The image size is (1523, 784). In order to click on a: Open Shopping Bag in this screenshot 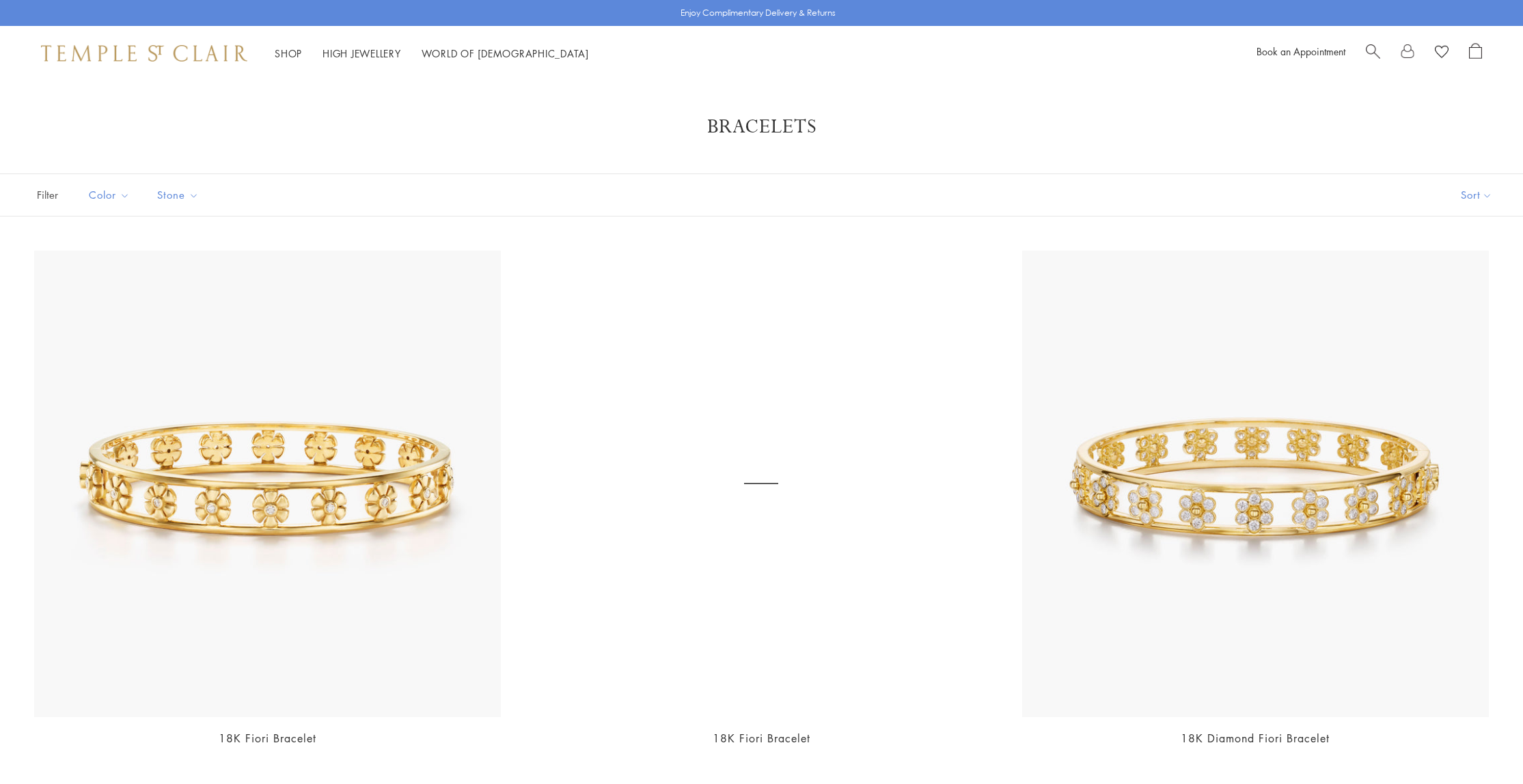, I will do `click(1475, 53)`.